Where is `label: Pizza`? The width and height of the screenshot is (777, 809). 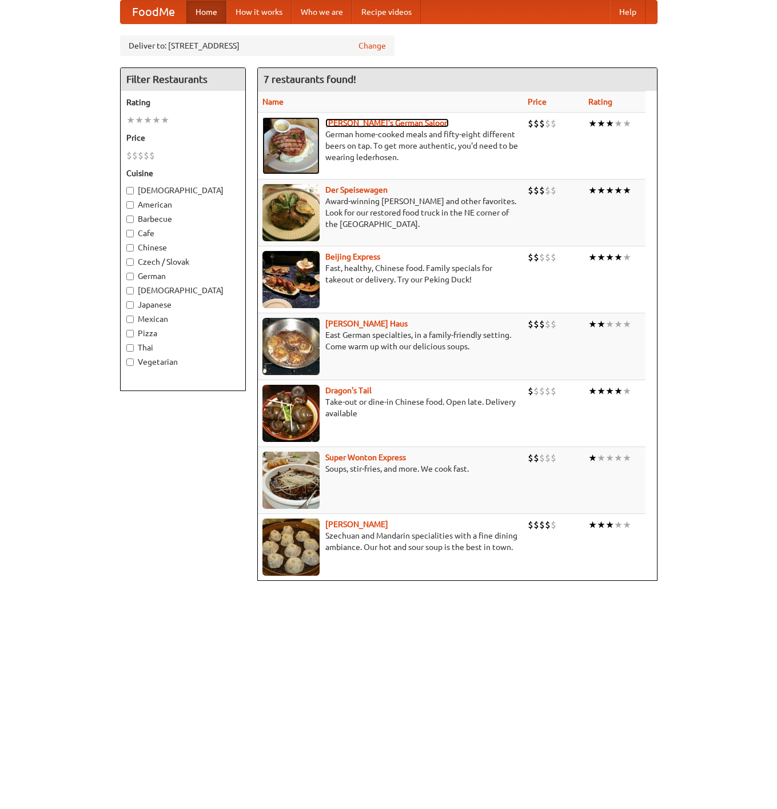 label: Pizza is located at coordinates (183, 333).